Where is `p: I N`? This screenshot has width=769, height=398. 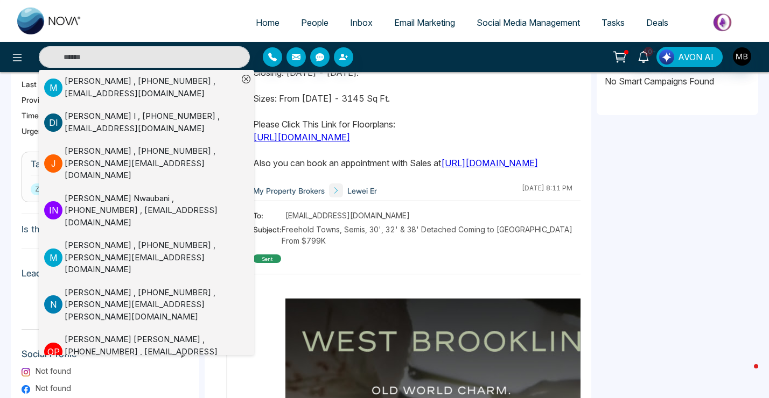
p: I N is located at coordinates (53, 210).